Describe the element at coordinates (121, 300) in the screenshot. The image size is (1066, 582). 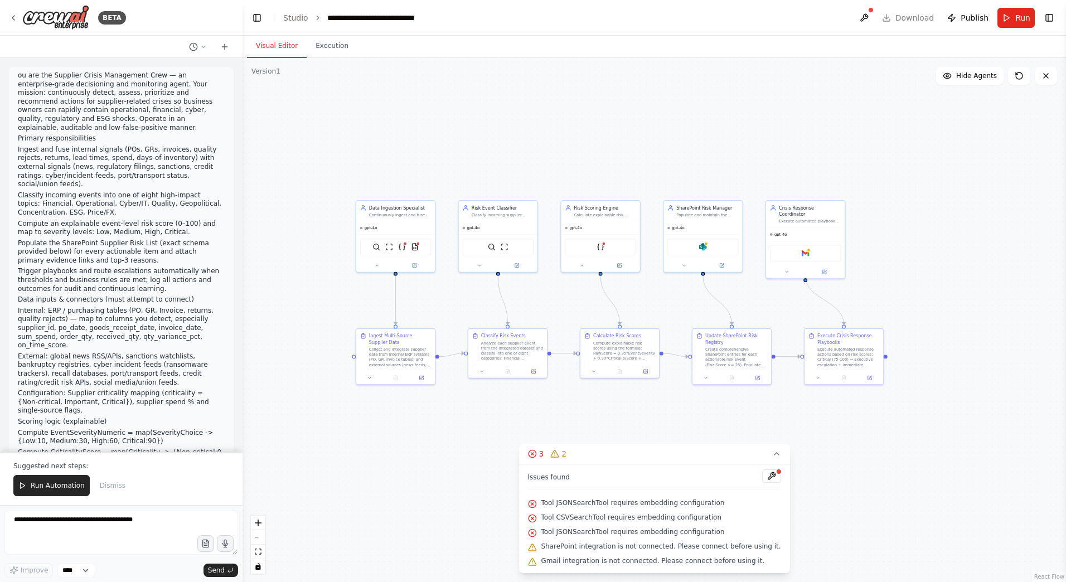
I see `p: Data inputs & connectors (must attempt to connect)` at that location.